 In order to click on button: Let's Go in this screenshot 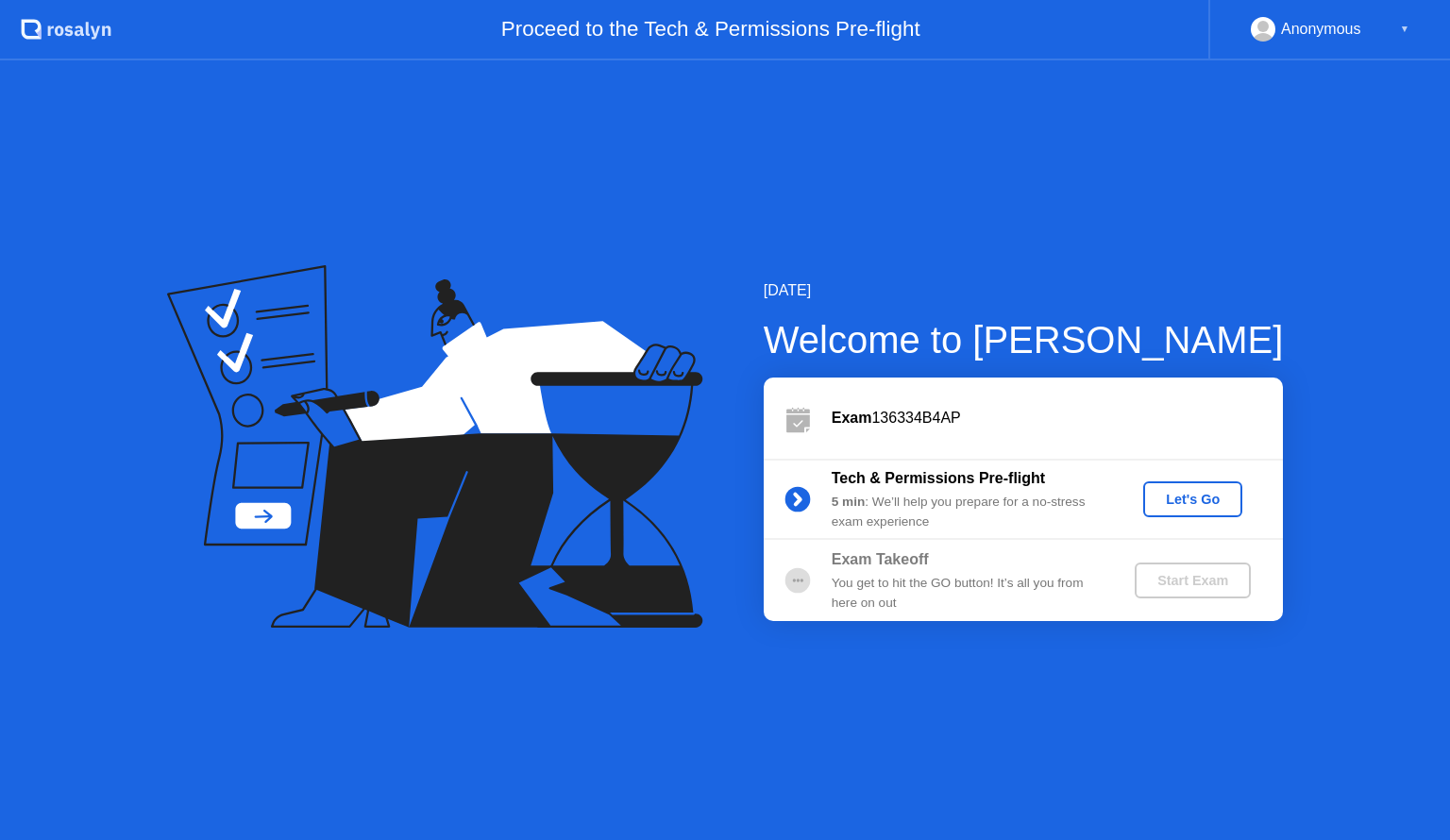, I will do `click(1193, 499)`.